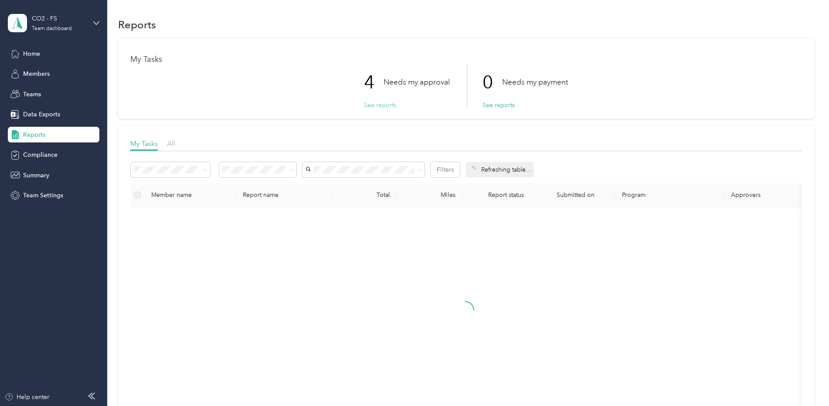 The height and width of the screenshot is (406, 829). What do you see at coordinates (492, 82) in the screenshot?
I see `p: 0` at bounding box center [492, 82].